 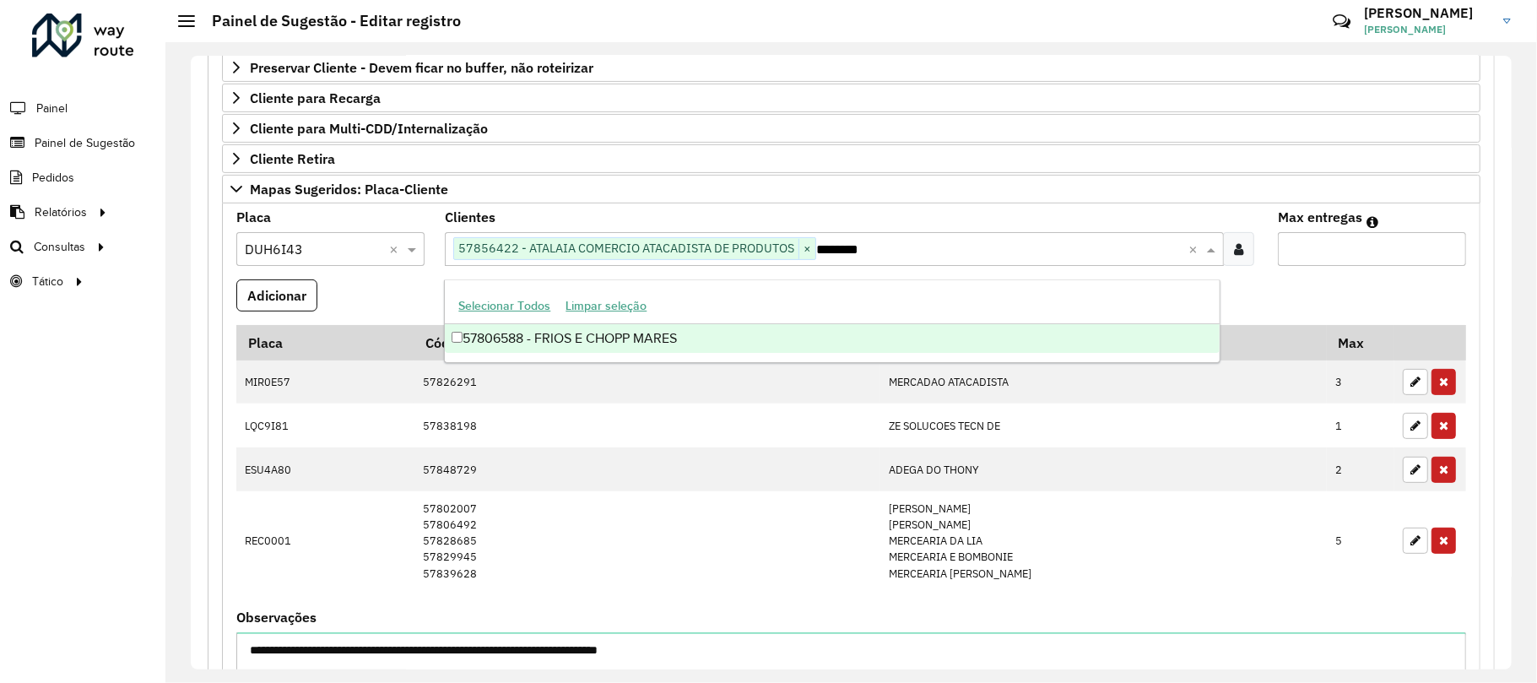 What do you see at coordinates (851, 68) in the screenshot?
I see `a: Preservar Cliente - Devem ficar no buffer, não roteirizar` at bounding box center [851, 68].